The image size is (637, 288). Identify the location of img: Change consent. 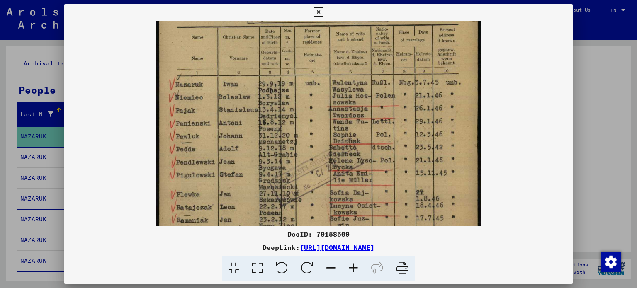
(611, 262).